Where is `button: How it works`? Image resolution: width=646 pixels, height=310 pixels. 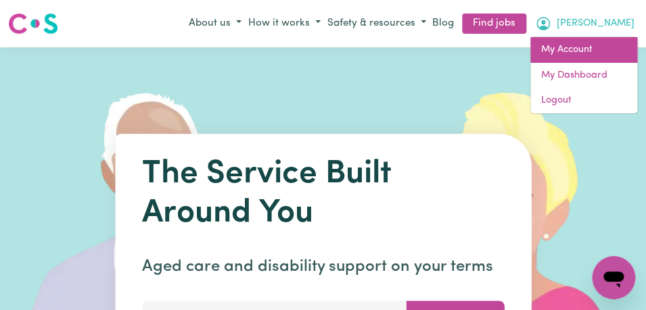 button: How it works is located at coordinates (284, 24).